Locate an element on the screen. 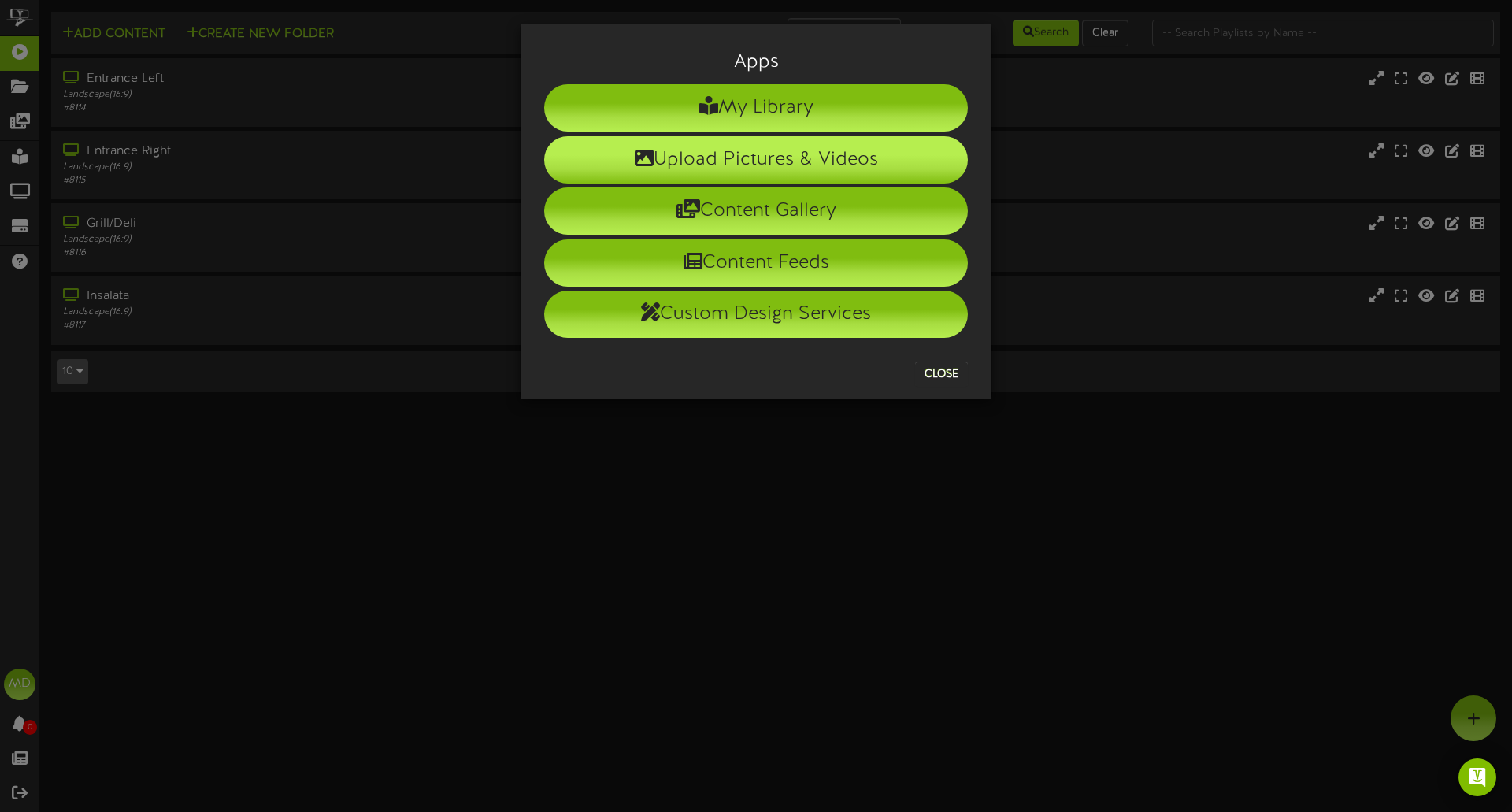 The height and width of the screenshot is (812, 1512). li: My Library is located at coordinates (756, 108).